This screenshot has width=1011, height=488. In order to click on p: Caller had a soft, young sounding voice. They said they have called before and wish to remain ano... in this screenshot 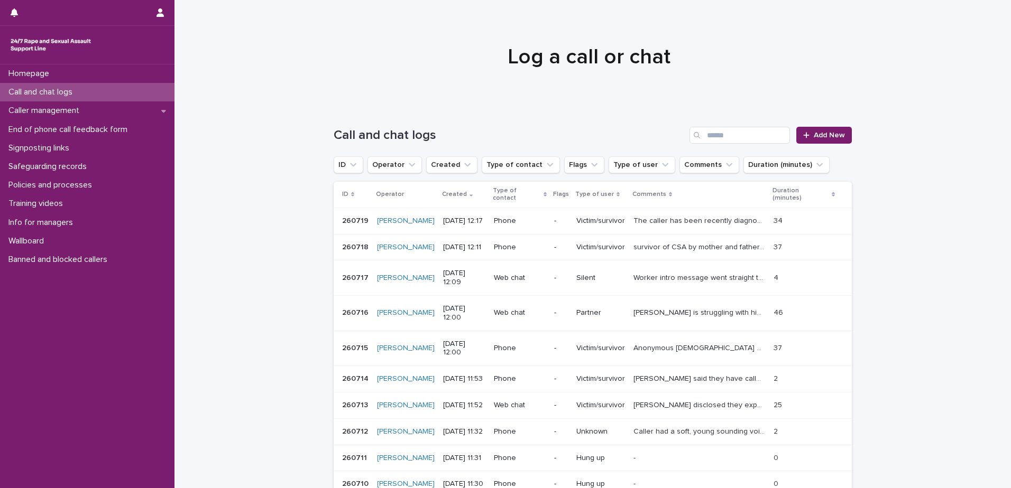, I will do `click(700, 431)`.